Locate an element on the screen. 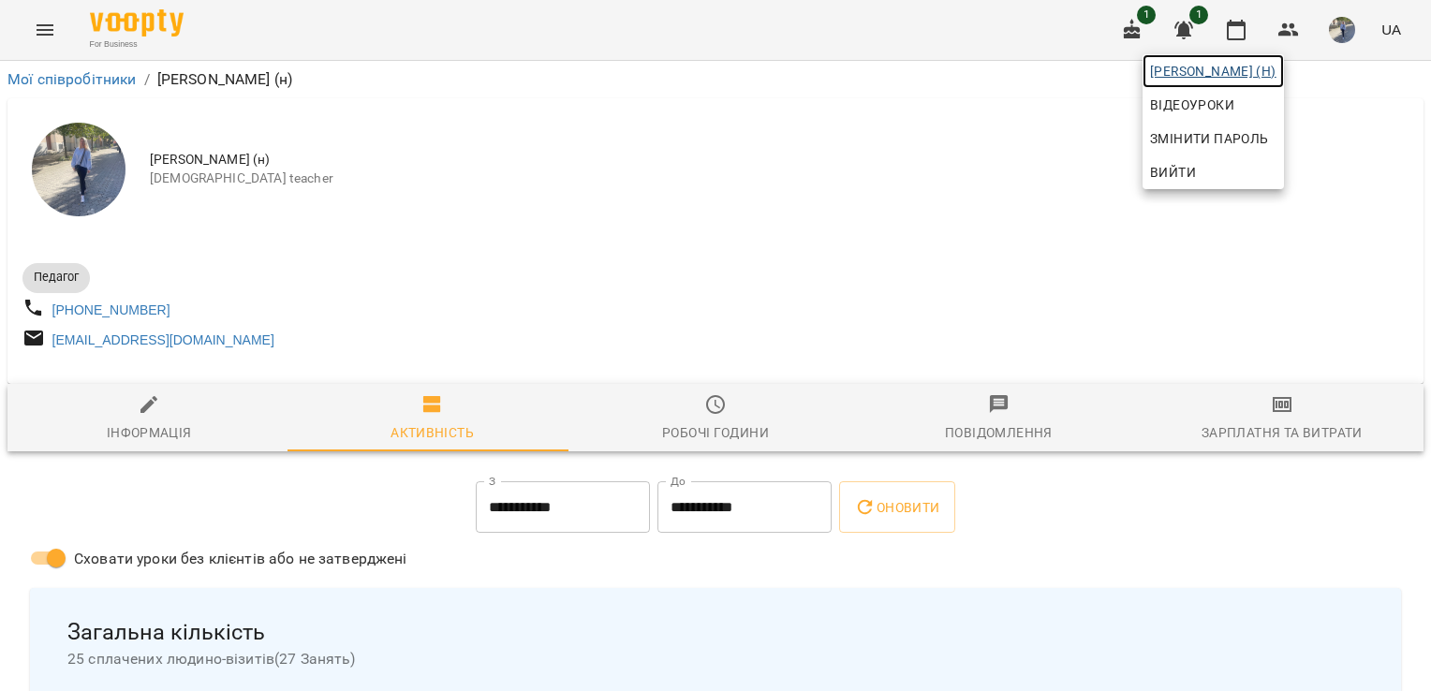 This screenshot has height=691, width=1431. button: Вийти is located at coordinates (1213, 172).